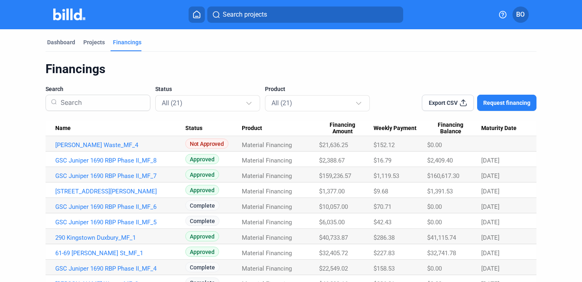  Describe the element at coordinates (443, 176) in the screenshot. I see `span: $160,617.30` at that location.